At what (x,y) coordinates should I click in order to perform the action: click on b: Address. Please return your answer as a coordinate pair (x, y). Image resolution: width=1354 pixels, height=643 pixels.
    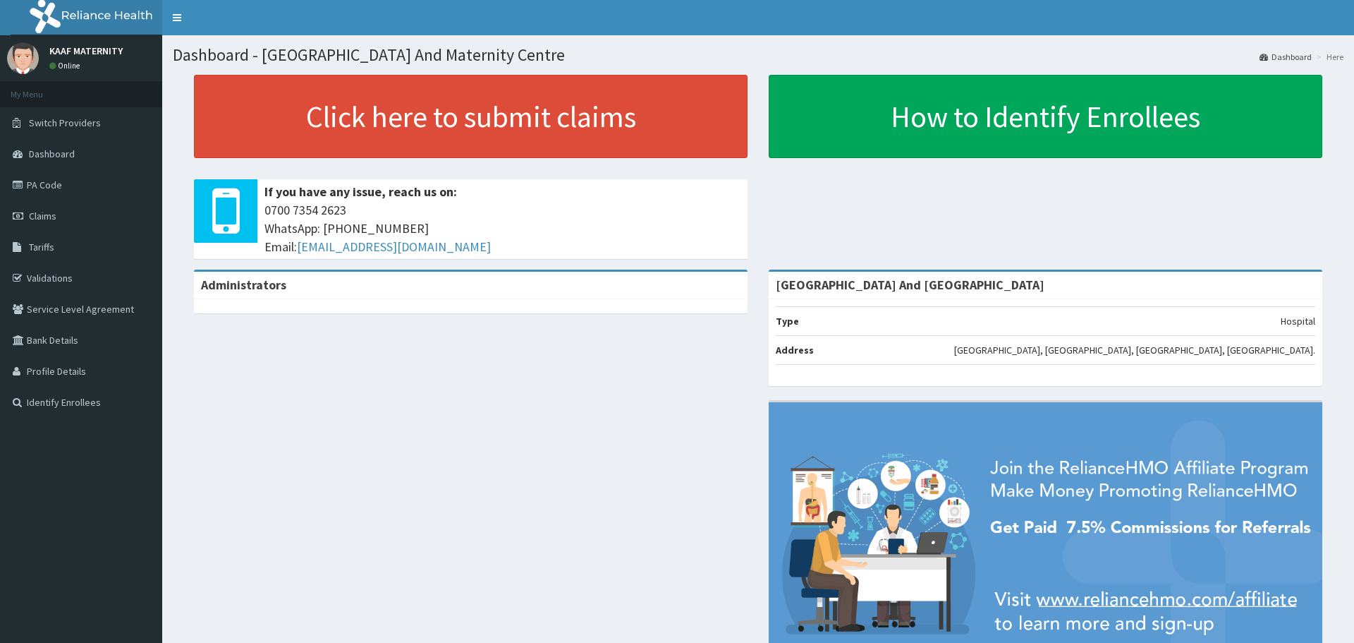
    Looking at the image, I should click on (795, 350).